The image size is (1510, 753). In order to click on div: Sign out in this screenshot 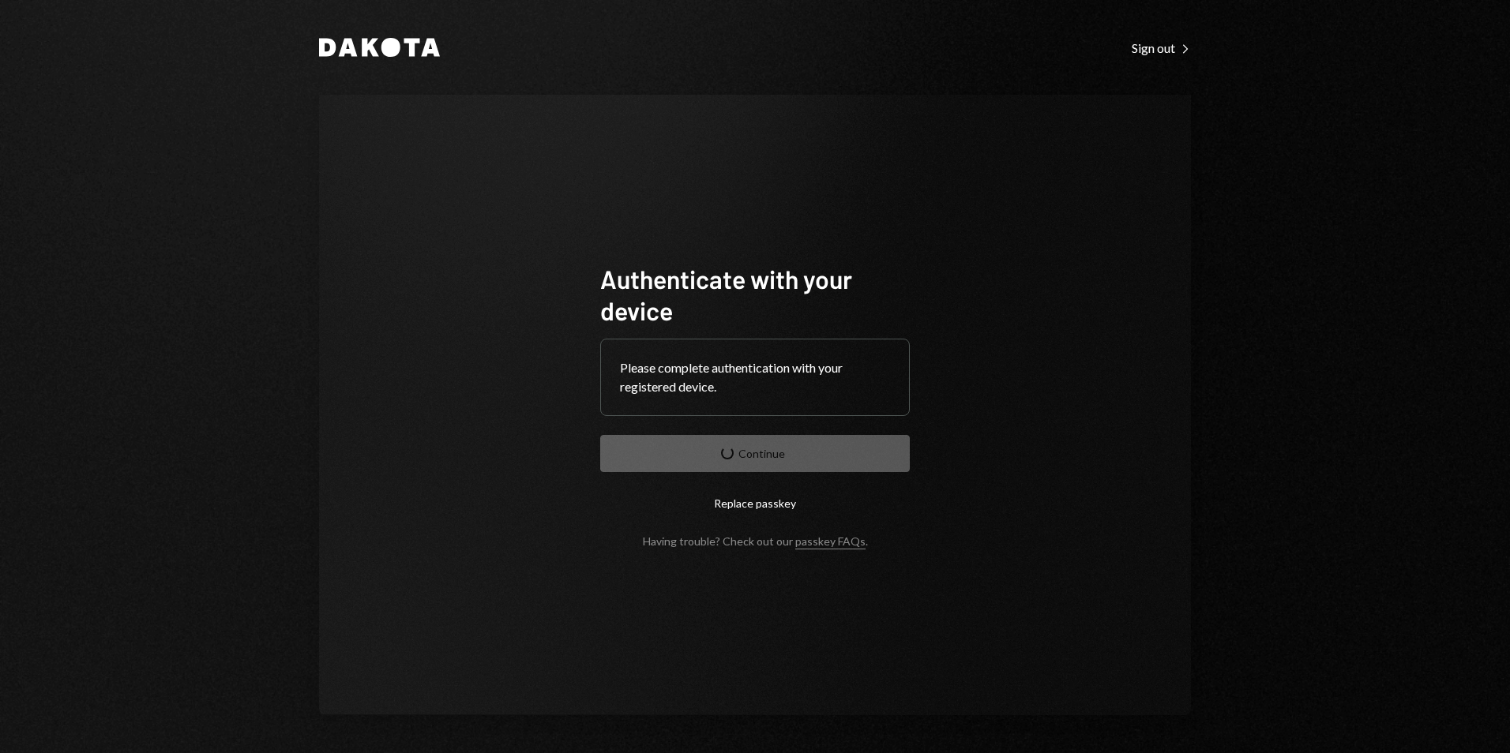, I will do `click(1161, 48)`.